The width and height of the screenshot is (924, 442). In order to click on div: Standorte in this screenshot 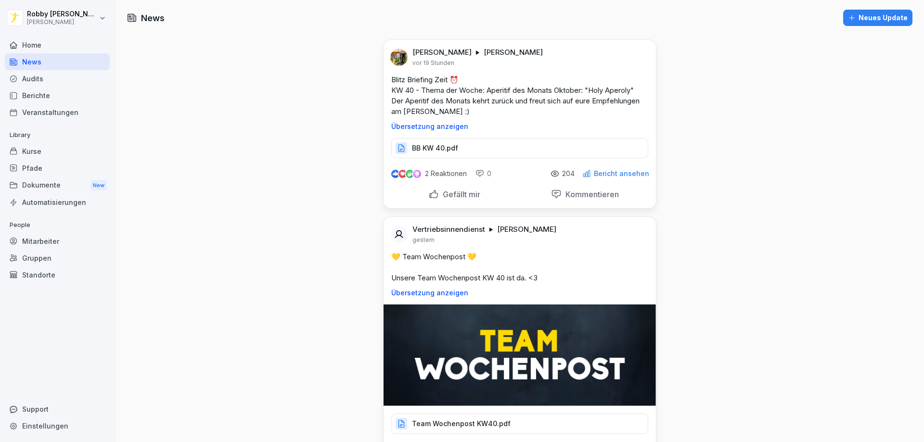, I will do `click(57, 275)`.